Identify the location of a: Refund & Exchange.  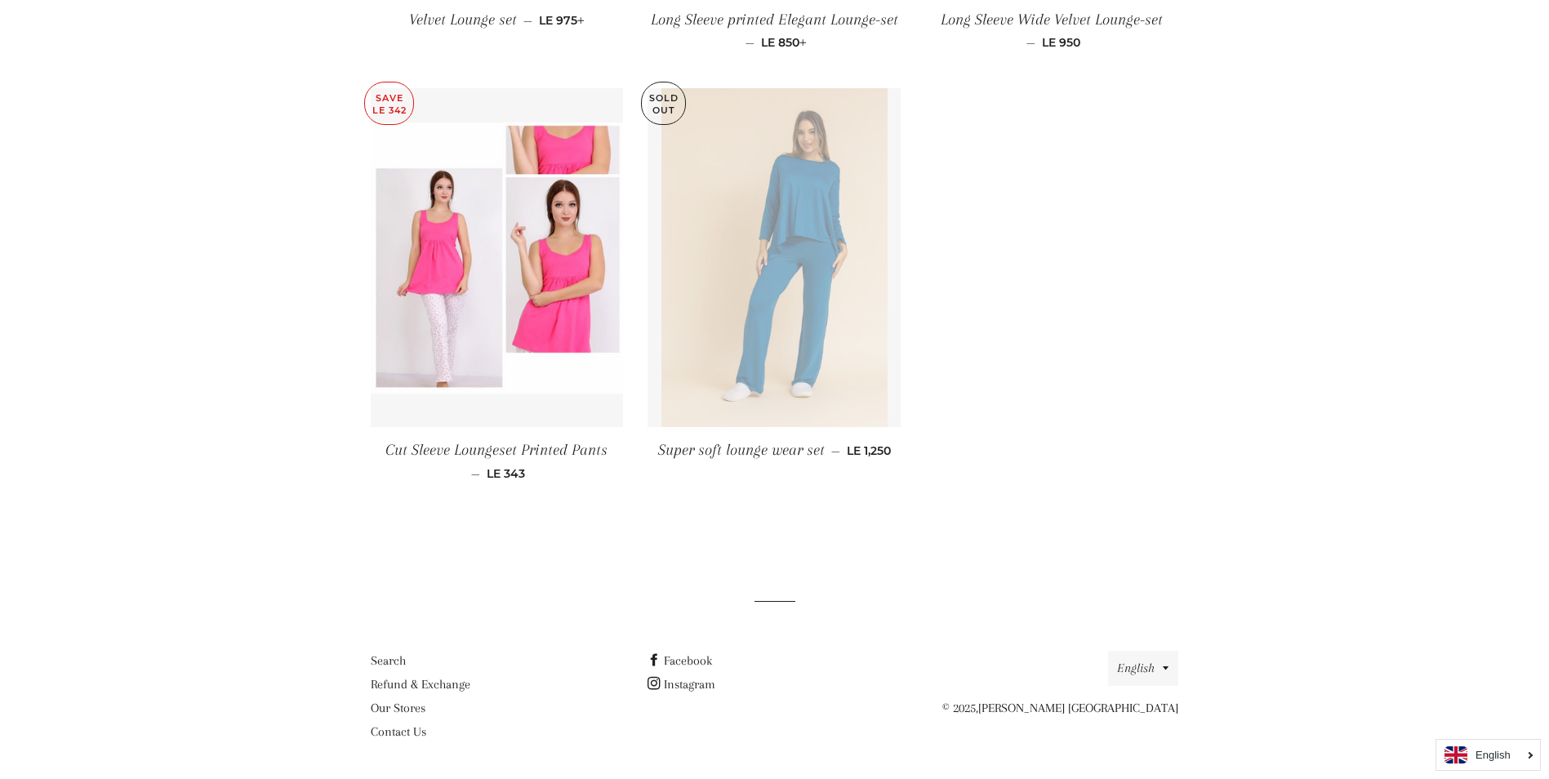
(420, 684).